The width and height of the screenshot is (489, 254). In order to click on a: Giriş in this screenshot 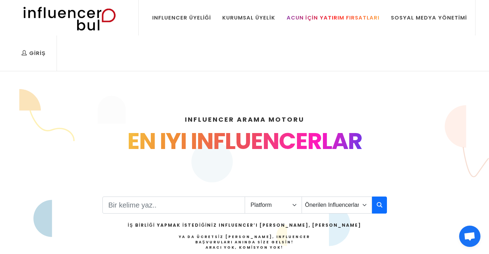, I will do `click(33, 53)`.